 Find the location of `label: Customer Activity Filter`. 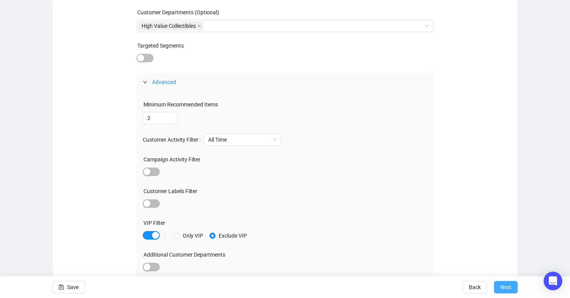

label: Customer Activity Filter is located at coordinates (173, 140).